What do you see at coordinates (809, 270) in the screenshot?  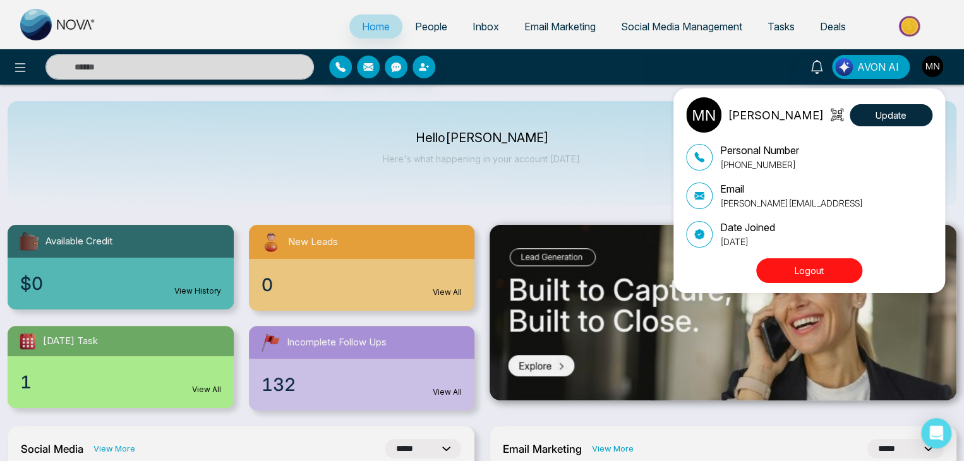 I see `button: Logout` at bounding box center [809, 270].